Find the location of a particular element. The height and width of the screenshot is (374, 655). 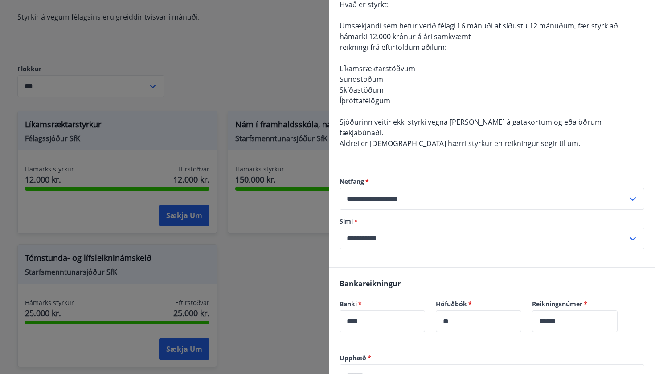

label: Sími is located at coordinates (492, 221).